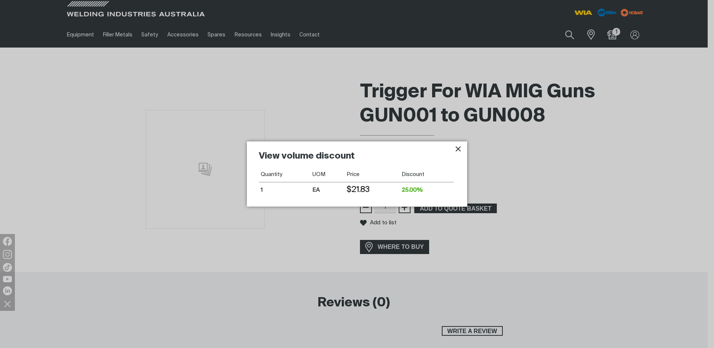  What do you see at coordinates (427, 190) in the screenshot?
I see `td: 25.00%` at bounding box center [427, 190].